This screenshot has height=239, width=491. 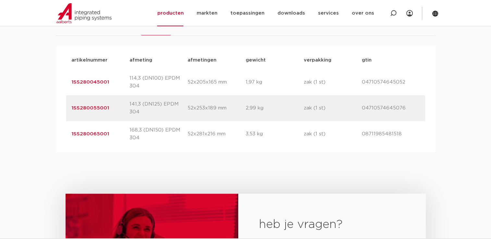 What do you see at coordinates (216, 60) in the screenshot?
I see `p: afmetingen` at bounding box center [216, 60].